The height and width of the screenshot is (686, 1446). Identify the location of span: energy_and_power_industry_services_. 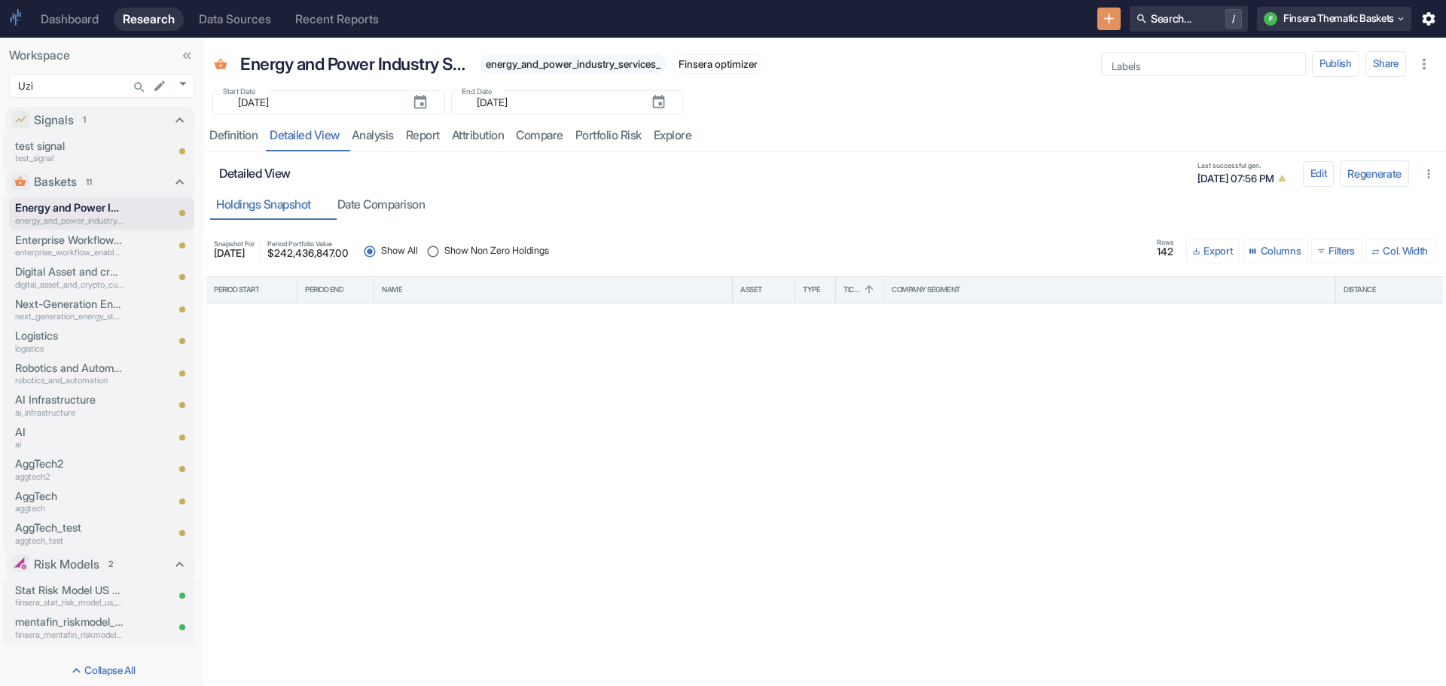
(573, 64).